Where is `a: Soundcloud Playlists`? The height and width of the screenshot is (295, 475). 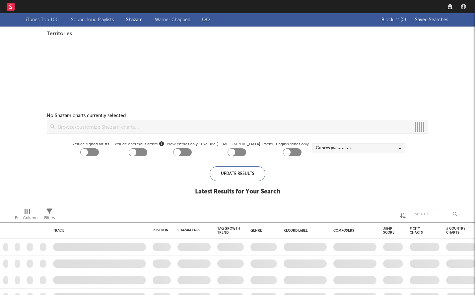 a: Soundcloud Playlists is located at coordinates (92, 20).